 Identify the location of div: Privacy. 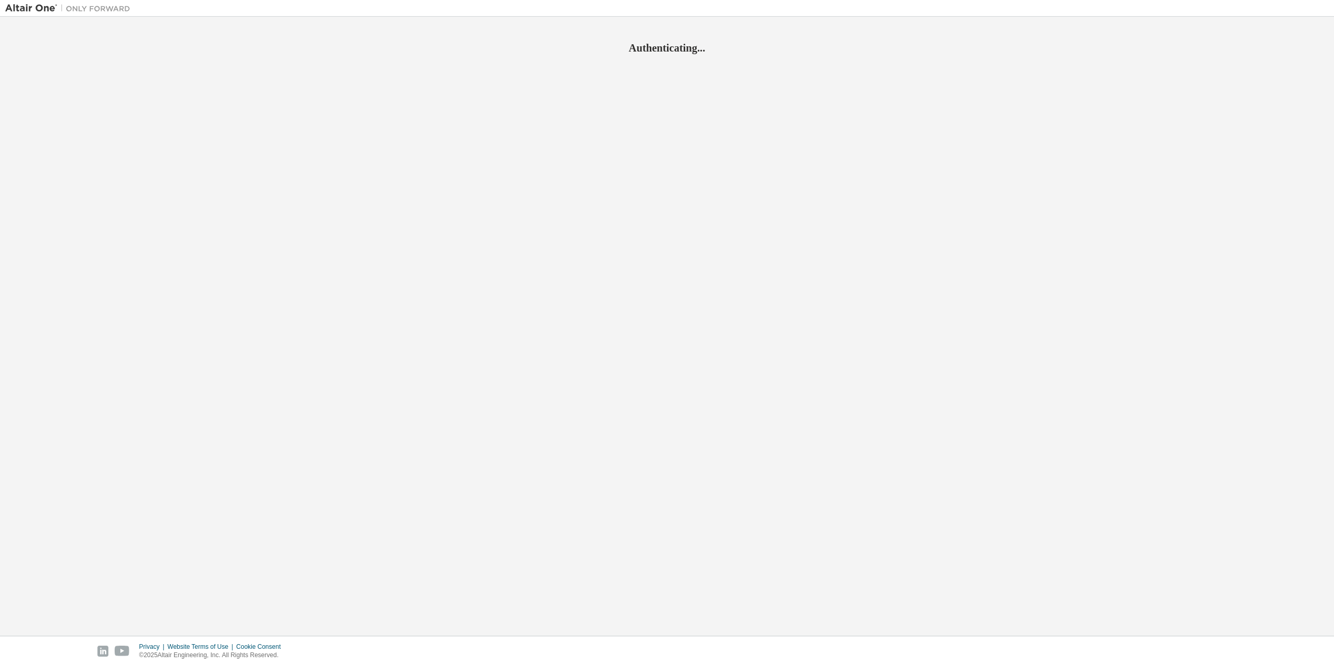
(153, 647).